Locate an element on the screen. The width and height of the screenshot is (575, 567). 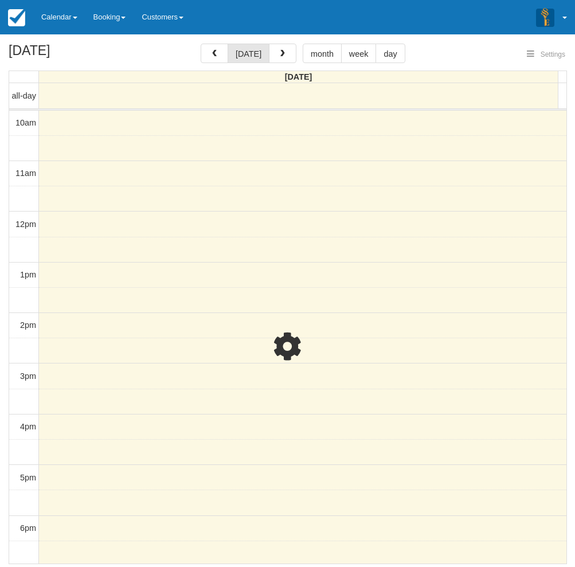
span: 12pm is located at coordinates (26, 224).